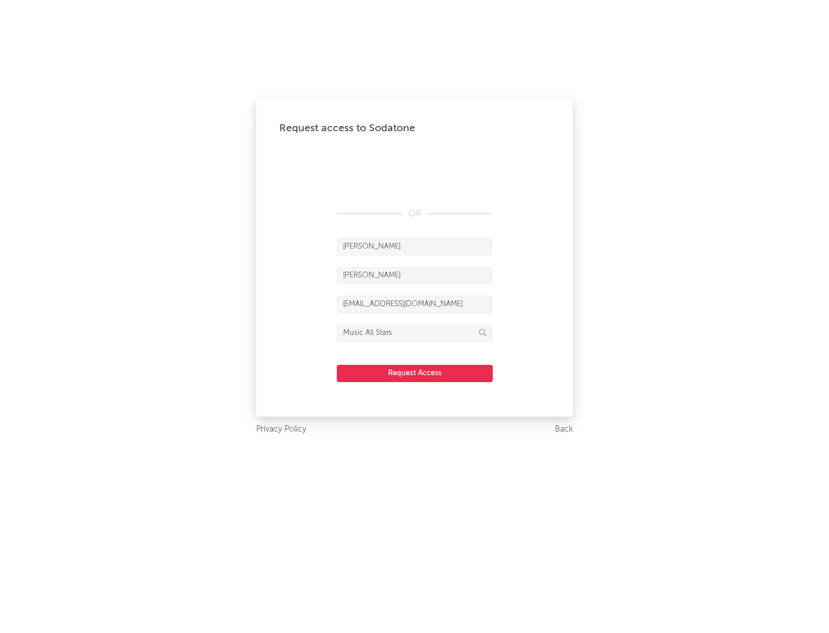 Image resolution: width=829 pixels, height=633 pixels. Describe the element at coordinates (281, 430) in the screenshot. I see `a: Privacy Policy` at that location.